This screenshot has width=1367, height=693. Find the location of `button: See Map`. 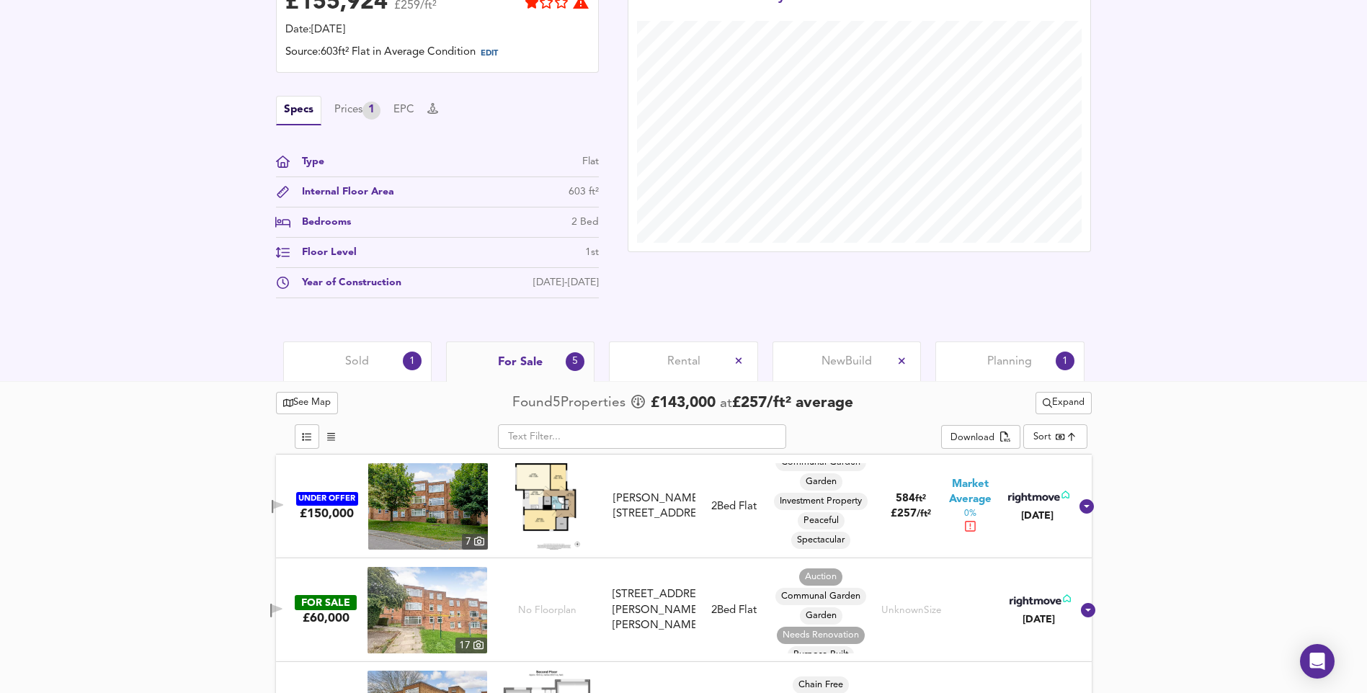

button: See Map is located at coordinates (307, 403).